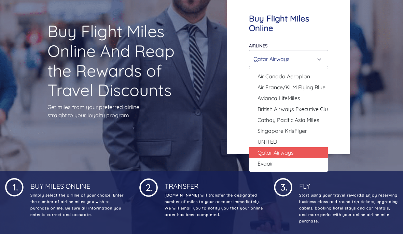  Describe the element at coordinates (267, 142) in the screenshot. I see `span: UNITED` at that location.